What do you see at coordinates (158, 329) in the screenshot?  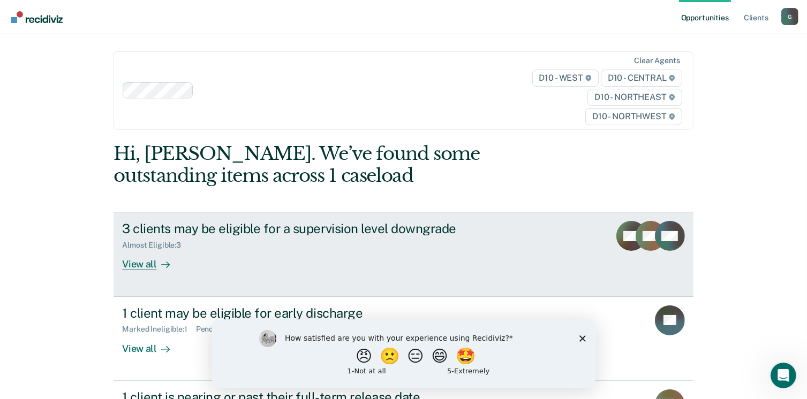 I see `div: Marked Ineligible : 1` at bounding box center [158, 329].